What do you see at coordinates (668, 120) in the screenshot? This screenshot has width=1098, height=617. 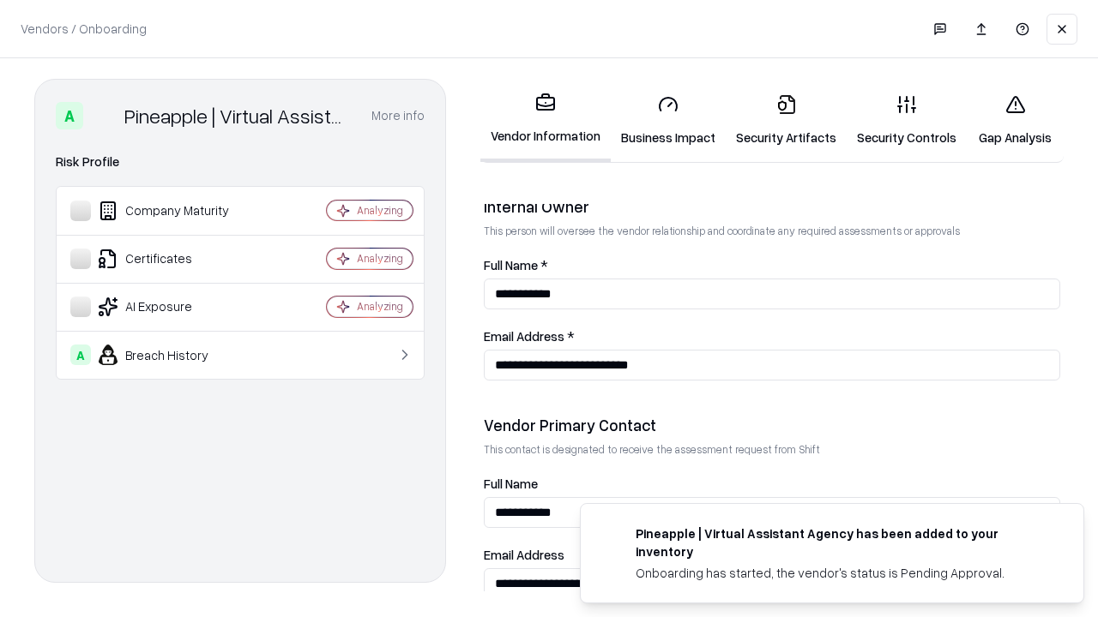 I see `a: Business Impact` at bounding box center [668, 120].